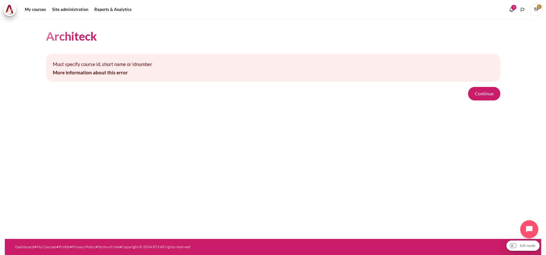  Describe the element at coordinates (64, 247) in the screenshot. I see `a: Profile` at that location.